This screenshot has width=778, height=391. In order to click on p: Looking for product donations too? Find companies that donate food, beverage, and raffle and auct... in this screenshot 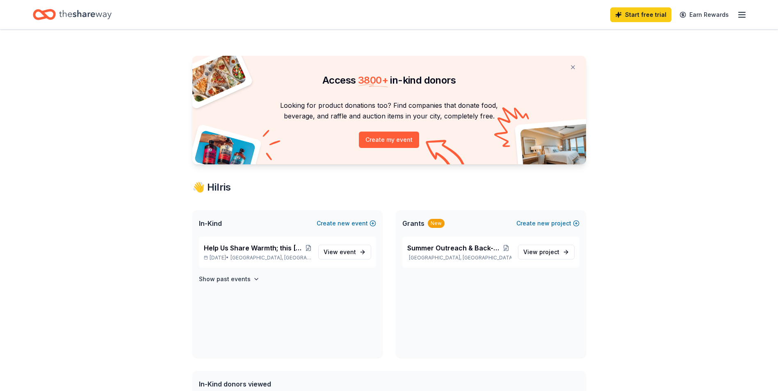, I will do `click(389, 111)`.